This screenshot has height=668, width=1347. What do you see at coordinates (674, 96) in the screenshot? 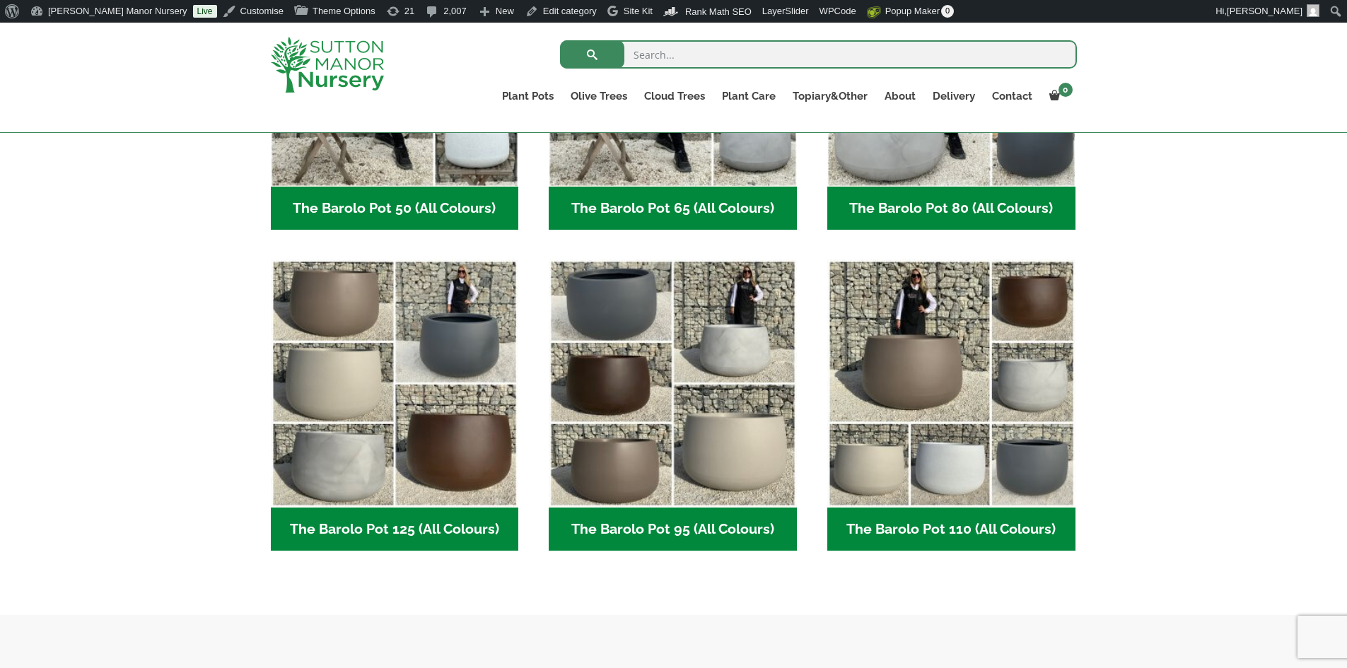
I see `a: Cloud Trees` at bounding box center [674, 96].